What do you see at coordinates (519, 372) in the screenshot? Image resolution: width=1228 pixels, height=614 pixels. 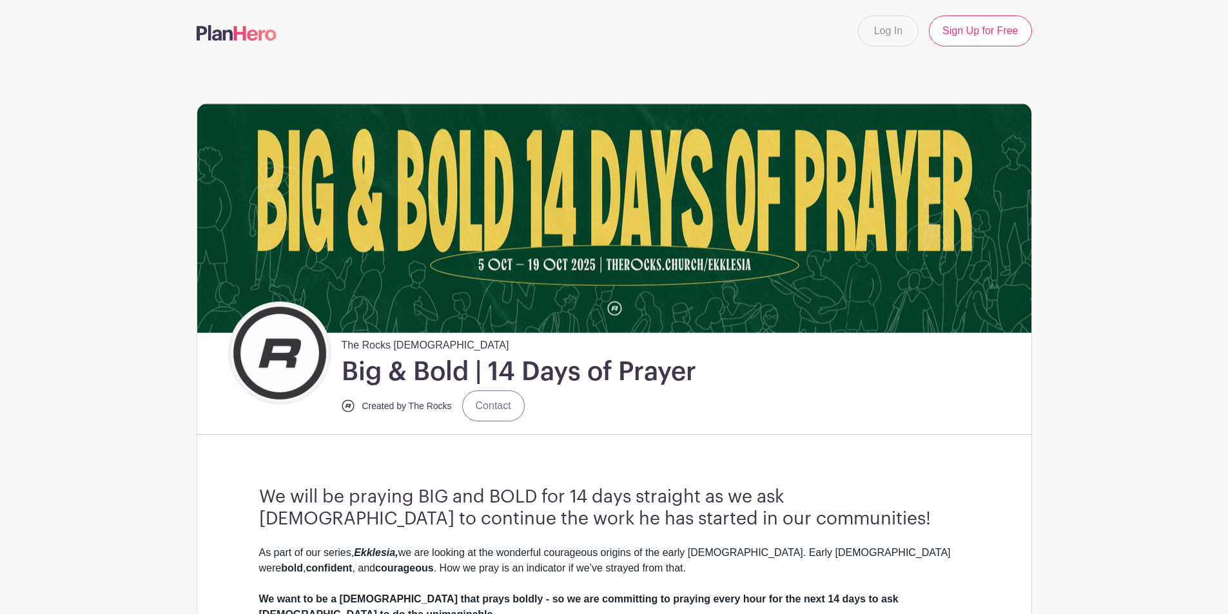 I see `h1: Big & Bold | 14 Days of Prayer` at bounding box center [519, 372].